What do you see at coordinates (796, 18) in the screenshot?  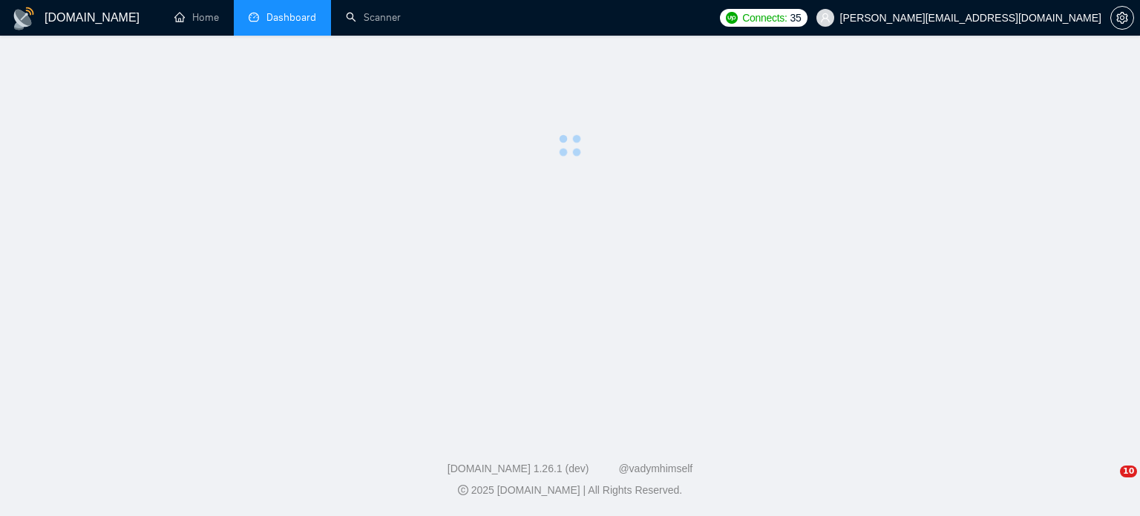 I see `span: 35` at bounding box center [796, 18].